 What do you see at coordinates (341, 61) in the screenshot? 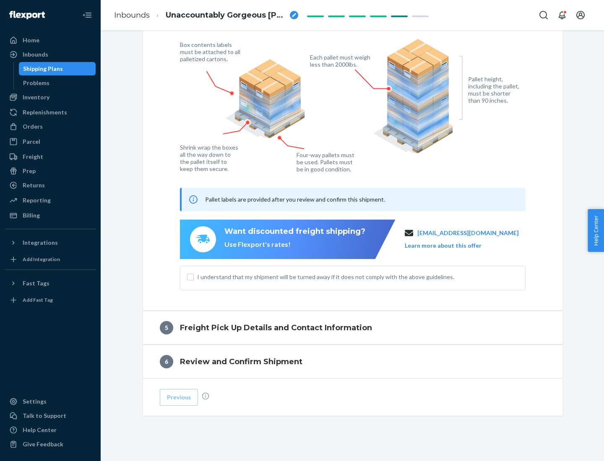
I see `figcaption: Each pallet must weigh less than 2000lbs.` at bounding box center [341, 61].